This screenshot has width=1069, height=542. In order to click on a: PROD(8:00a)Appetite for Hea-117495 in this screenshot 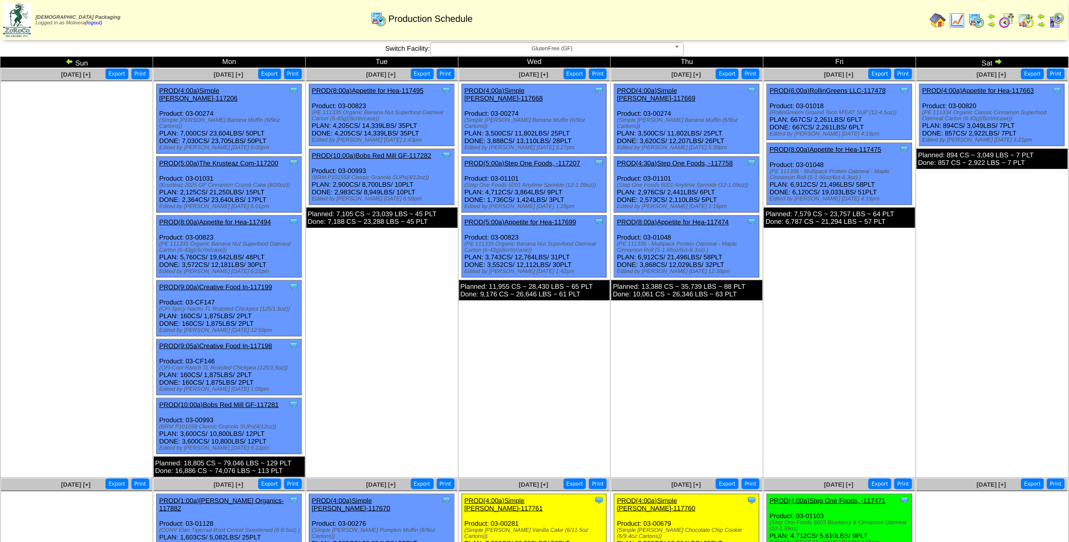, I will do `click(368, 90)`.